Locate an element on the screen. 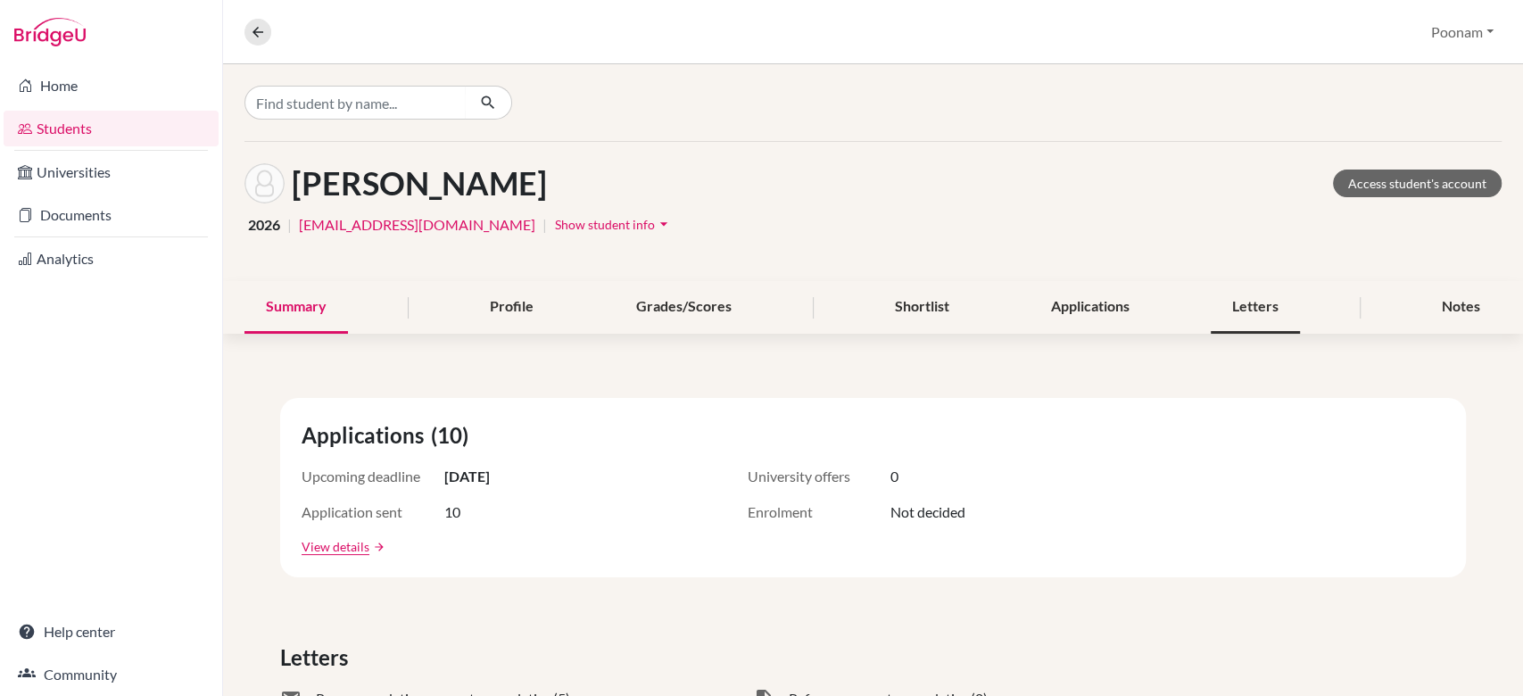  span: University offers is located at coordinates (819, 477).